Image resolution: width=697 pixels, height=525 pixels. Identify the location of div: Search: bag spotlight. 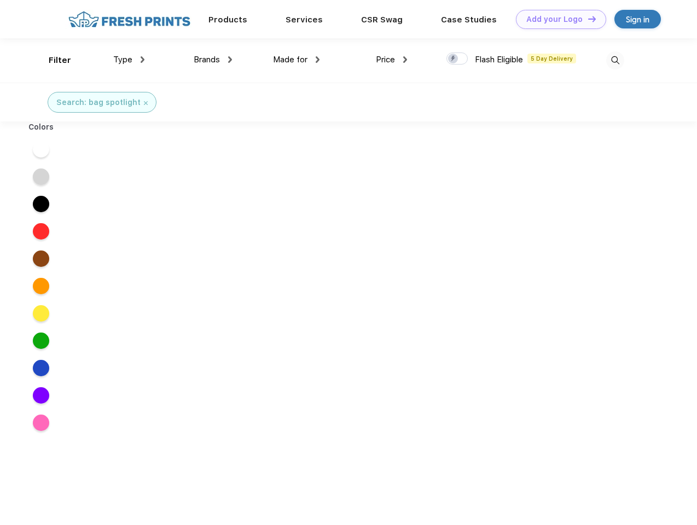
(99, 102).